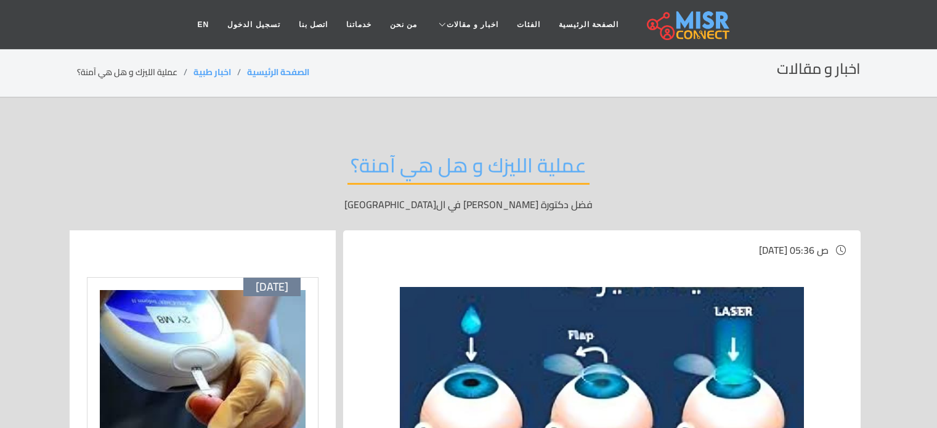 The width and height of the screenshot is (937, 428). Describe the element at coordinates (135, 72) in the screenshot. I see `li: عملية الليزك و هل هي آمنة؟` at that location.